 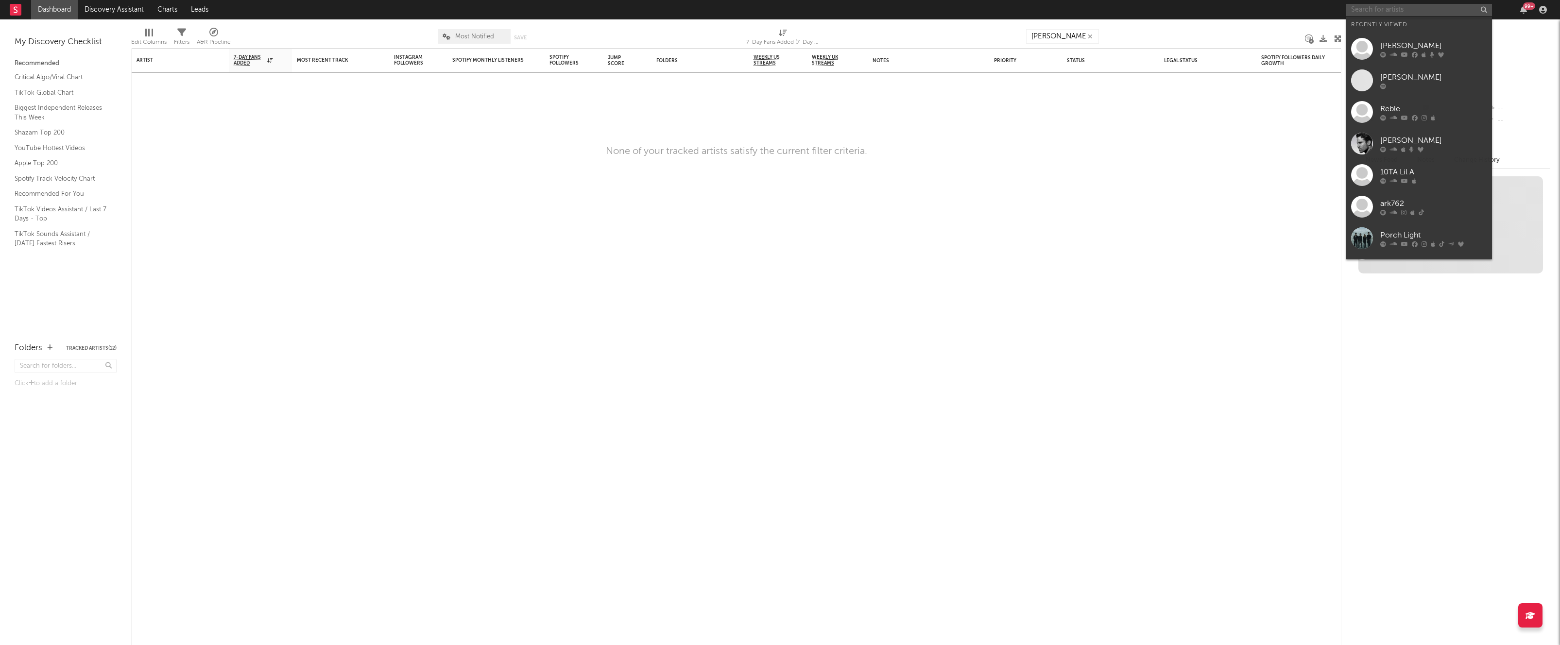 I want to click on button: 99+, so click(x=1524, y=10).